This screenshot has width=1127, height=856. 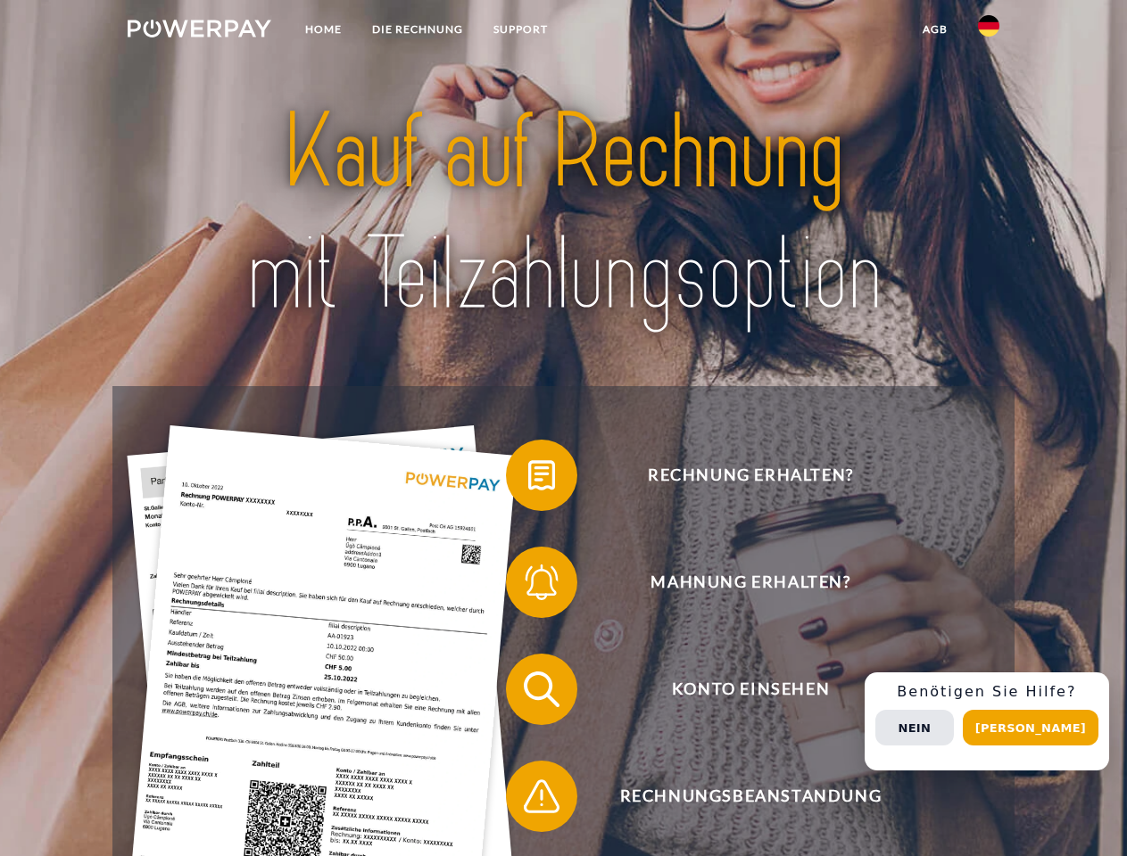 I want to click on button: Rechnung erhalten?, so click(x=738, y=476).